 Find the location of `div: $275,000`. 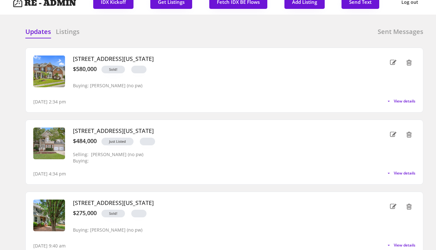

div: $275,000 is located at coordinates (85, 213).